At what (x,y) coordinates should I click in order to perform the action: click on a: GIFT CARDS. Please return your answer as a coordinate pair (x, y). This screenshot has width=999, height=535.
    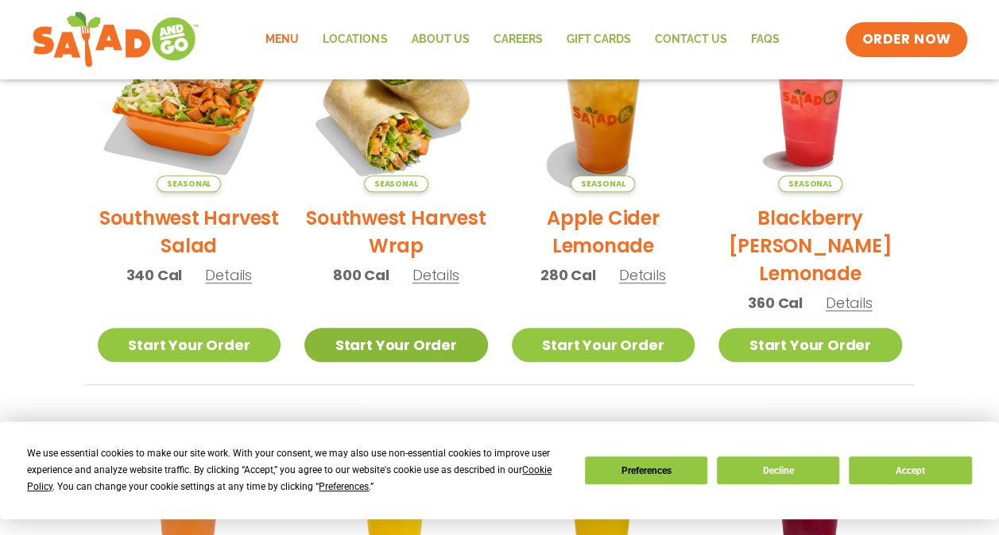
    Looking at the image, I should click on (597, 40).